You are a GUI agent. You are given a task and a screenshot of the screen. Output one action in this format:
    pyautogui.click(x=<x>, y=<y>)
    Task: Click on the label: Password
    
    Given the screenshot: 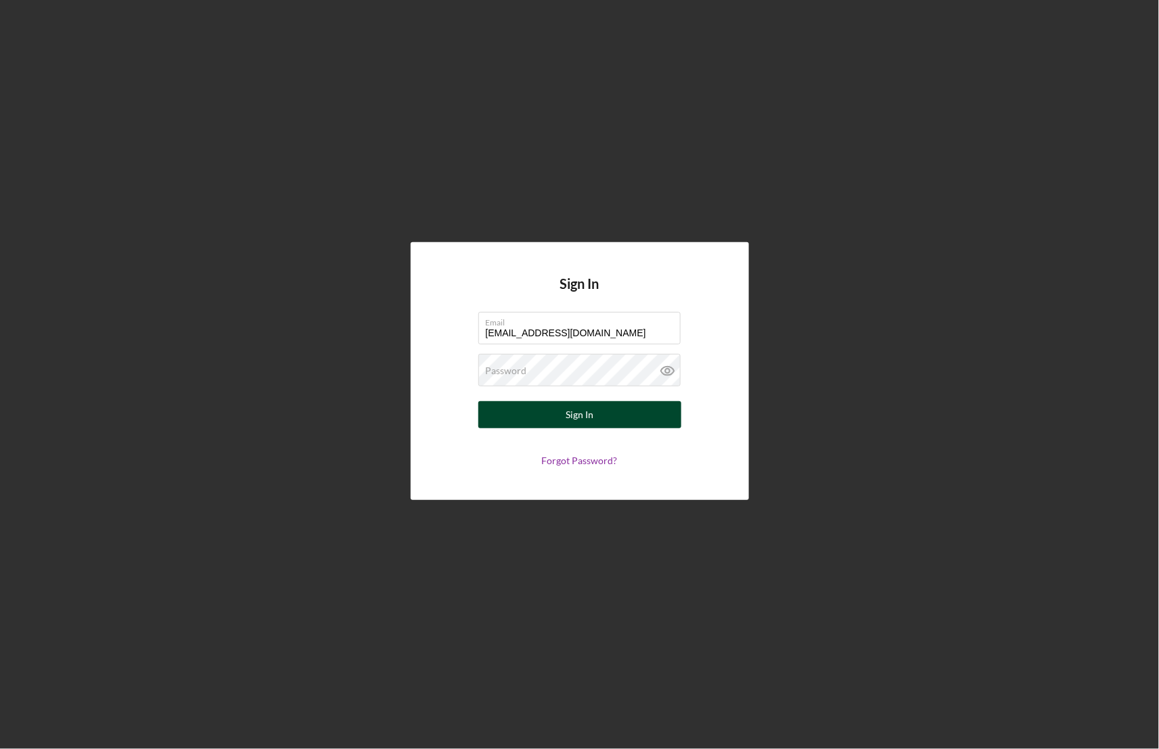 What is the action you would take?
    pyautogui.click(x=506, y=371)
    